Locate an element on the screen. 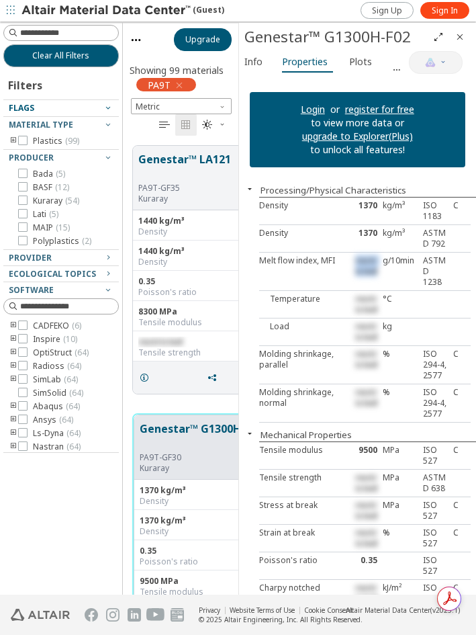 The width and height of the screenshot is (476, 635). div: MPa is located at coordinates (400, 455).